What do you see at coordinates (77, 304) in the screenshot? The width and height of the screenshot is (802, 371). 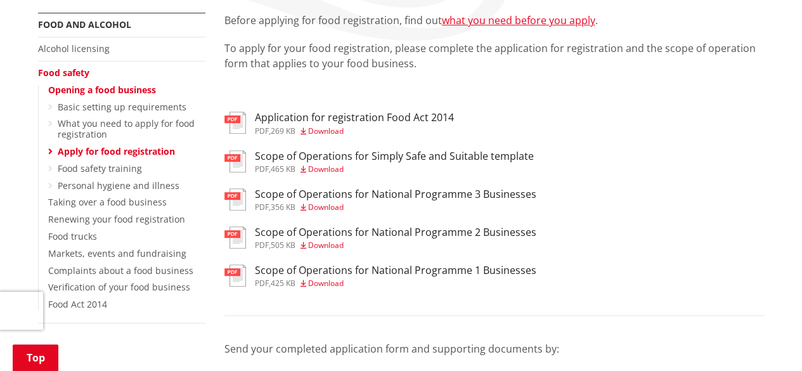 I see `a: Food Act 2014` at bounding box center [77, 304].